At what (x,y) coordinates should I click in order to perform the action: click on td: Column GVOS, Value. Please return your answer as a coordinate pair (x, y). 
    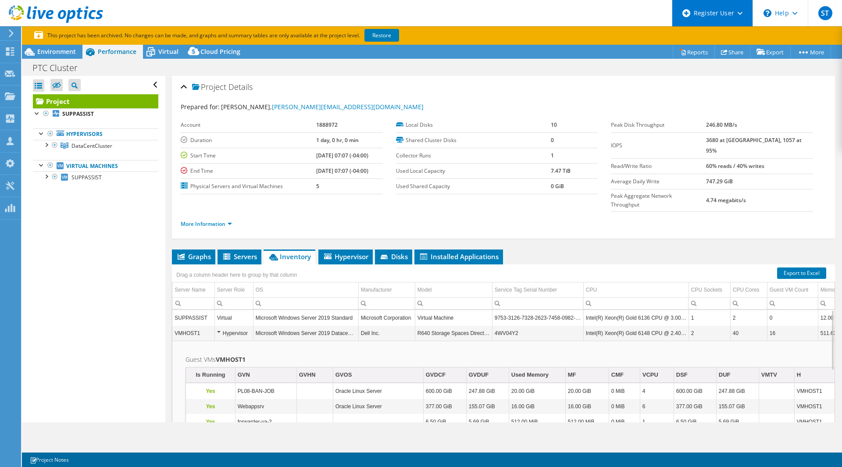
    Looking at the image, I should click on (378, 422).